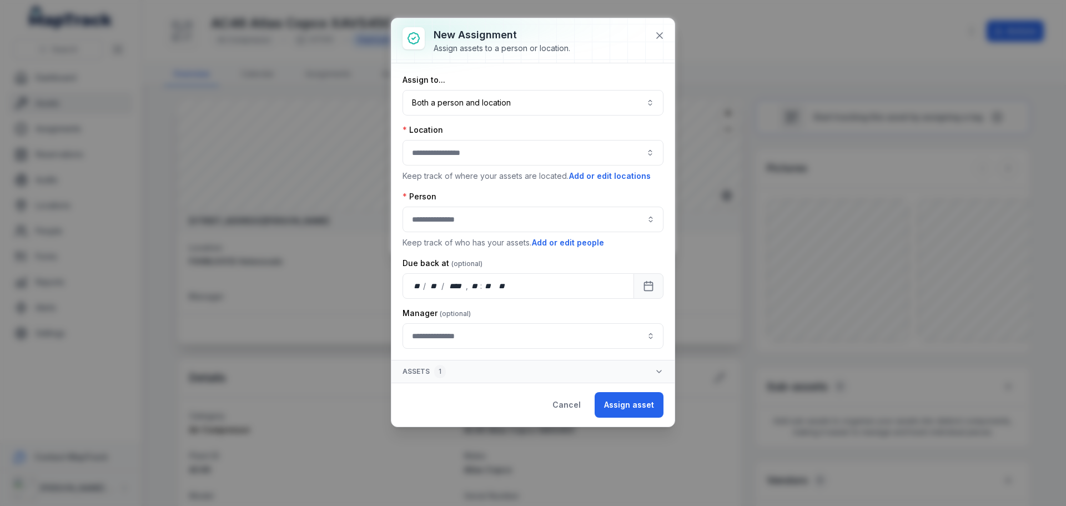  Describe the element at coordinates (424, 371) in the screenshot. I see `span: Assets` at that location.